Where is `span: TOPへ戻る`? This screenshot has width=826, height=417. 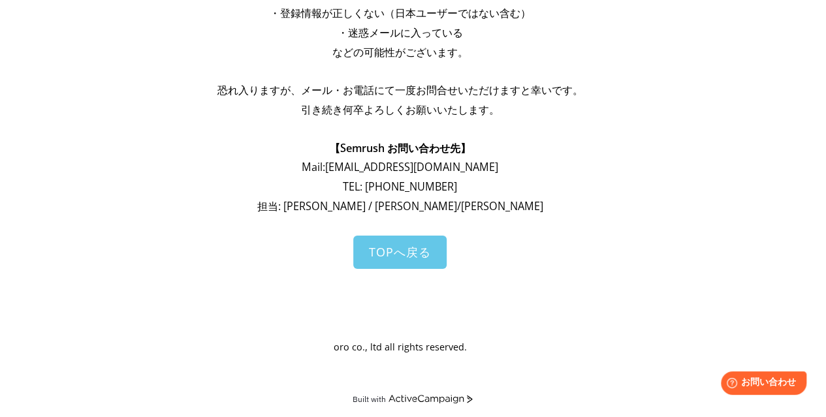
span: TOPへ戻る is located at coordinates (400, 252).